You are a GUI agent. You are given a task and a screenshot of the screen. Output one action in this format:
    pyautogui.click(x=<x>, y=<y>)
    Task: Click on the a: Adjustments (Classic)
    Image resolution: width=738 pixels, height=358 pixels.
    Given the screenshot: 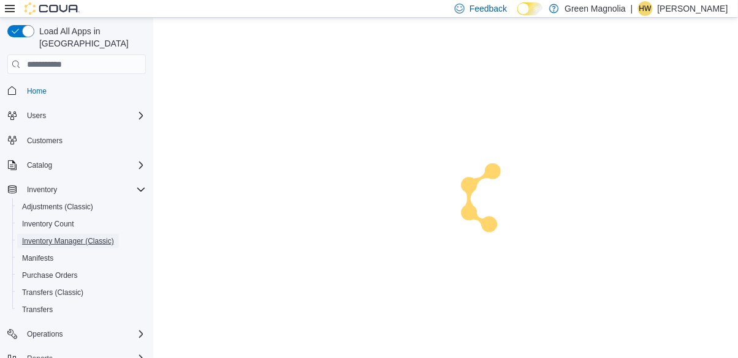 What is the action you would take?
    pyautogui.click(x=58, y=207)
    